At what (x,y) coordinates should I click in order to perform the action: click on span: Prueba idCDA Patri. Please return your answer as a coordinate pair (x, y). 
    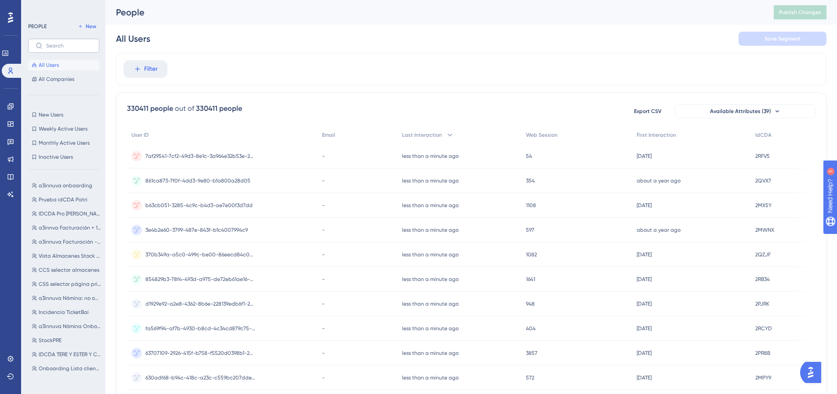
    Looking at the image, I should click on (63, 199).